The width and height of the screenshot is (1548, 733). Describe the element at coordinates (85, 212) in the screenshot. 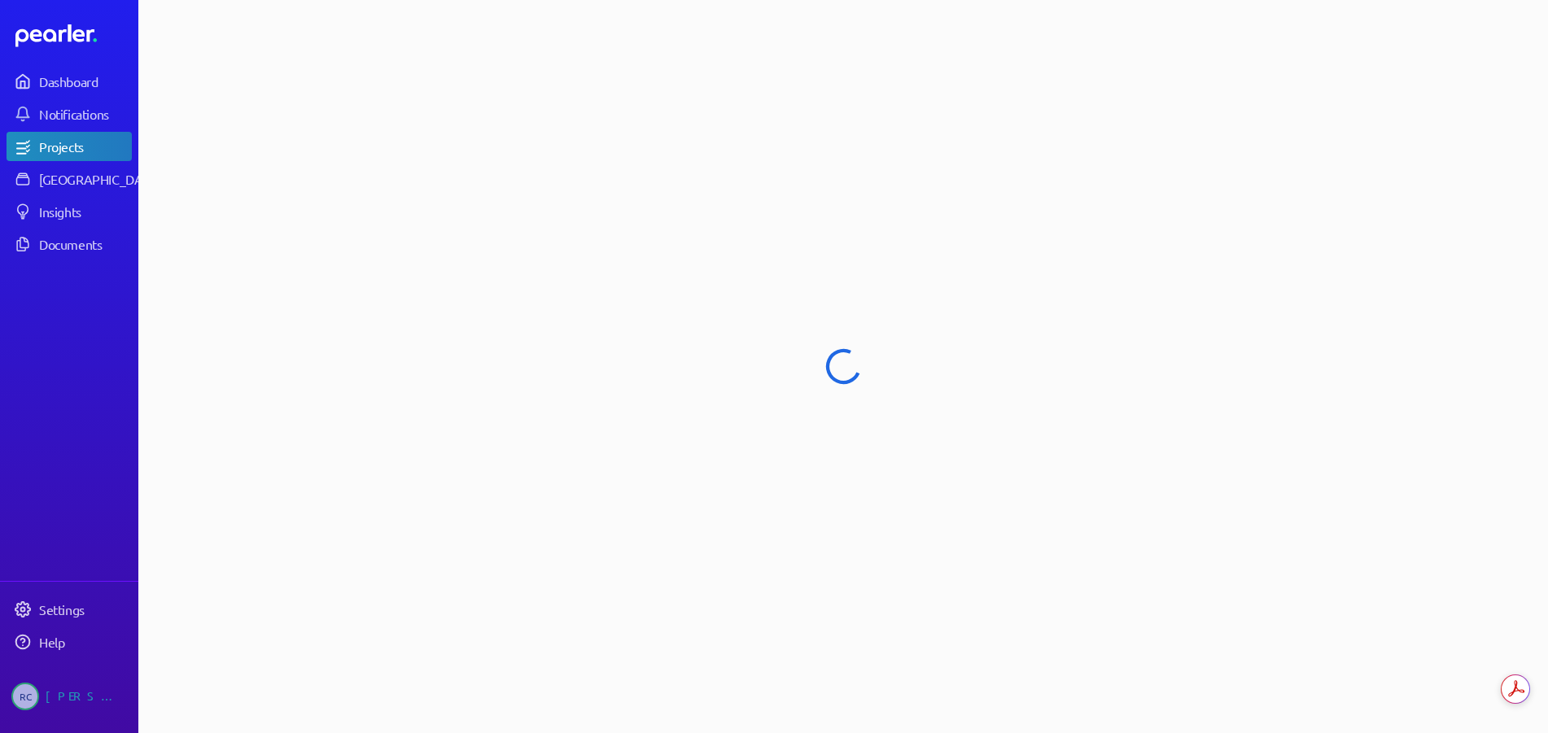

I see `div: Insights` at that location.